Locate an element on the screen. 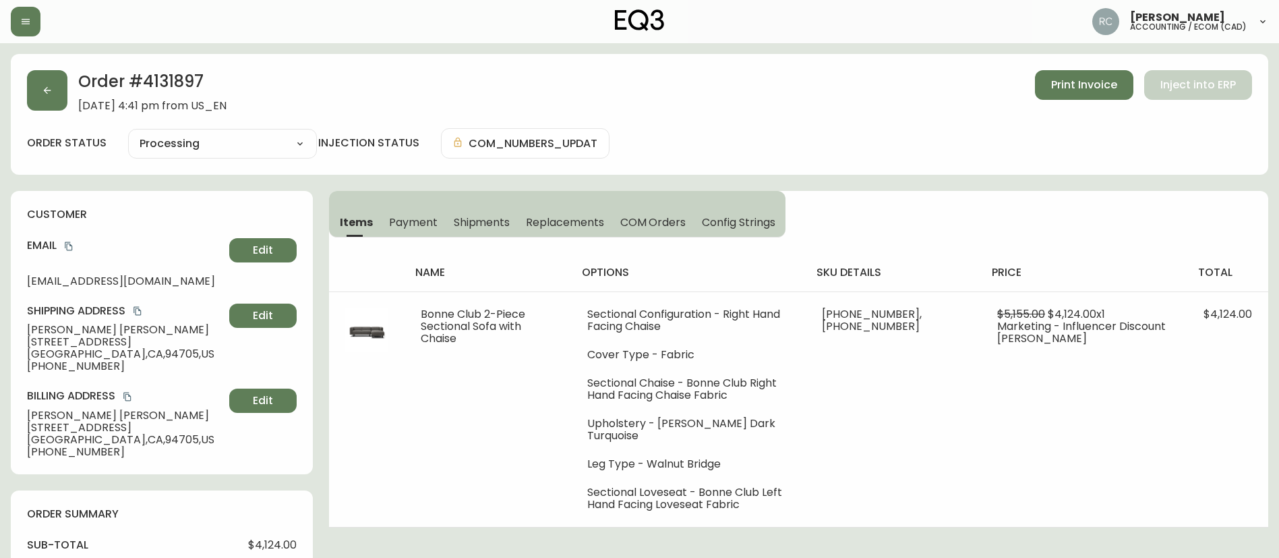  span: Payment is located at coordinates (413, 222).